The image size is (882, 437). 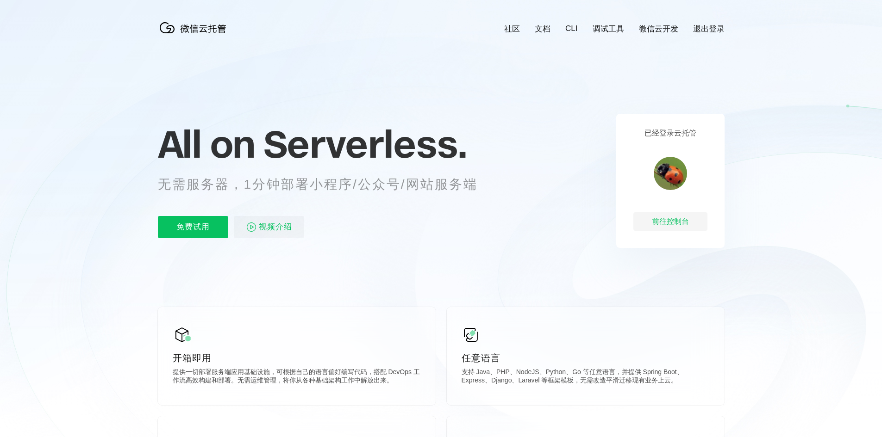 What do you see at coordinates (297, 378) in the screenshot?
I see `p: 提供一切部署服务端应用基础设施，可根据自己的语言偏好编写代码，搭配 DevOps 工作流高效构建和部署。无需运维管理，将你从各种基础架构工作中解放出来。` at bounding box center [297, 378].